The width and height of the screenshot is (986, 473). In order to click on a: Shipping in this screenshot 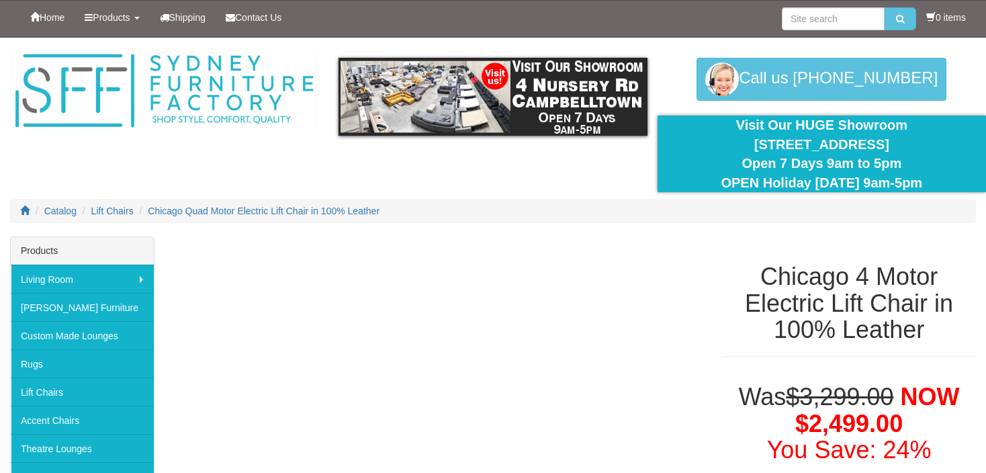, I will do `click(183, 17)`.